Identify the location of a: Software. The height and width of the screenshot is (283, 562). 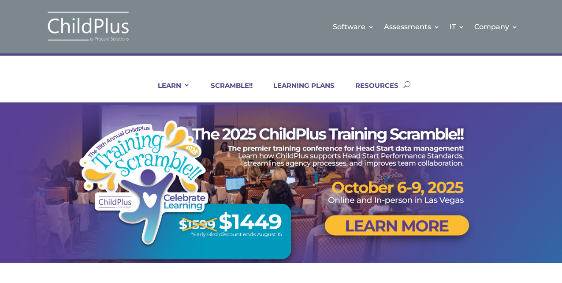
(354, 26).